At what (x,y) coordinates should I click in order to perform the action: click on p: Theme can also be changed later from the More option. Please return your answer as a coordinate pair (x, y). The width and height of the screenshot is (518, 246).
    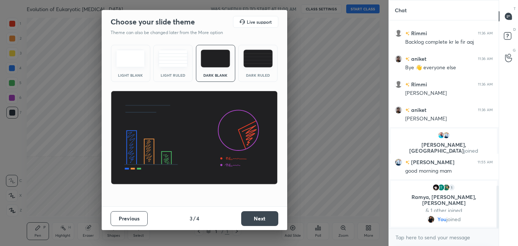
    Looking at the image, I should click on (171, 33).